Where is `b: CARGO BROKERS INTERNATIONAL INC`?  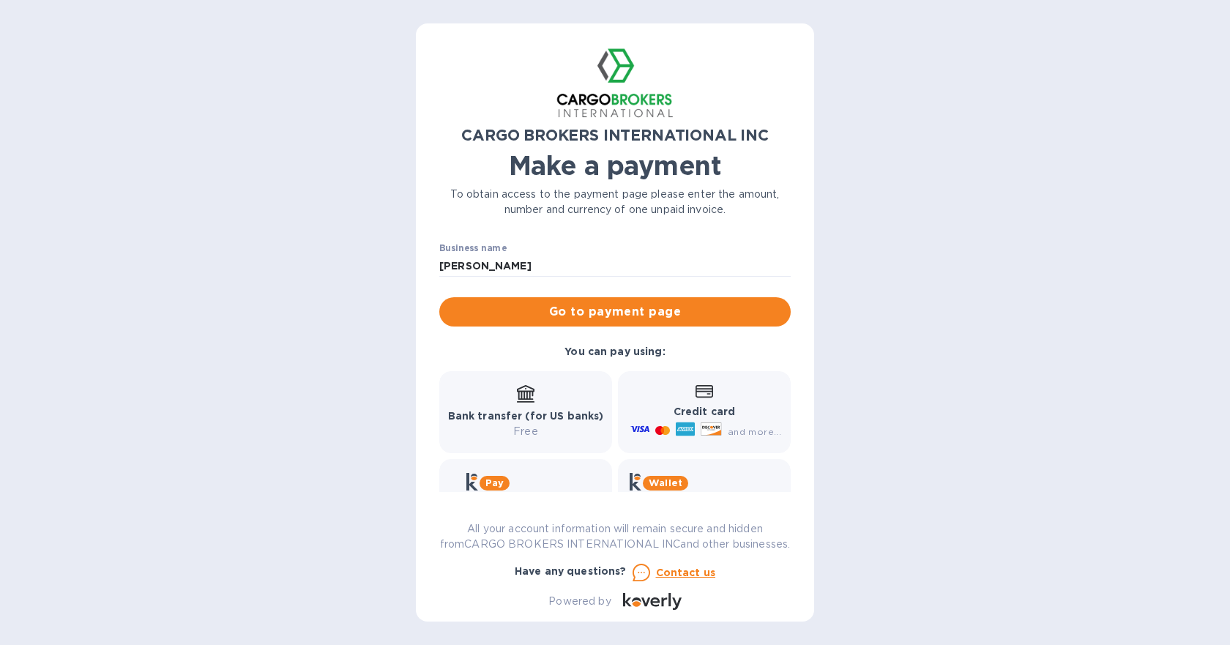
b: CARGO BROKERS INTERNATIONAL INC is located at coordinates (615, 135).